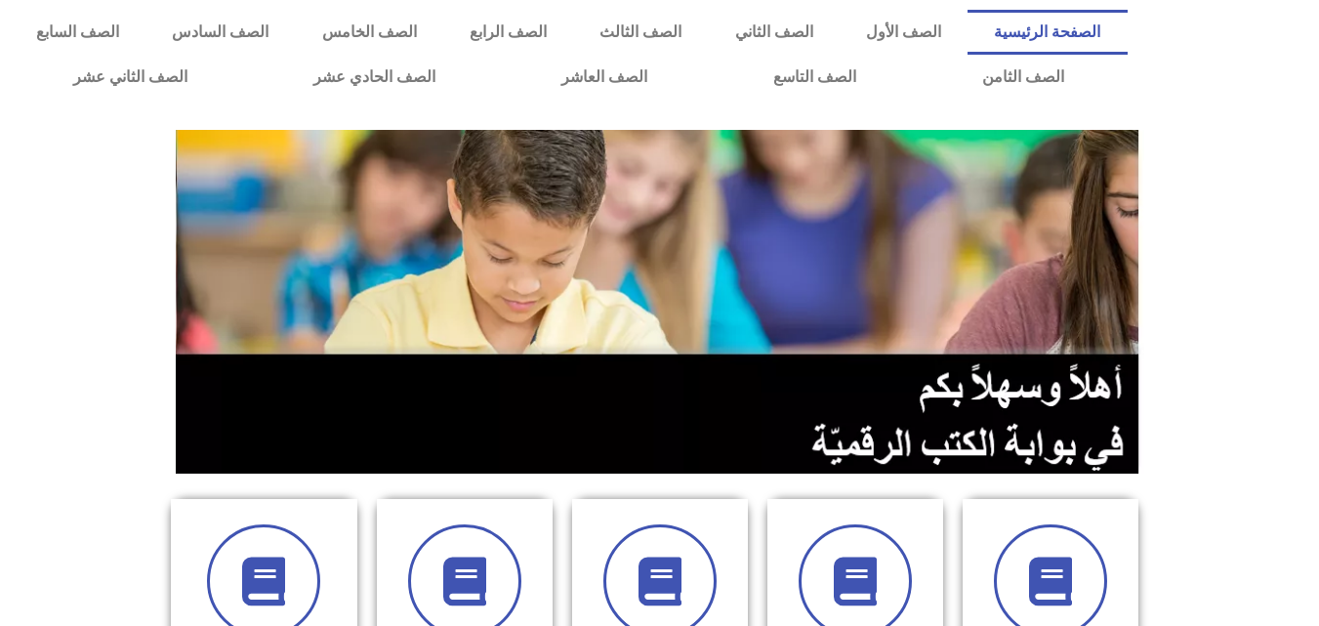 The width and height of the screenshot is (1319, 626). Describe the element at coordinates (1046, 32) in the screenshot. I see `a: الصفحة الرئيسية` at that location.